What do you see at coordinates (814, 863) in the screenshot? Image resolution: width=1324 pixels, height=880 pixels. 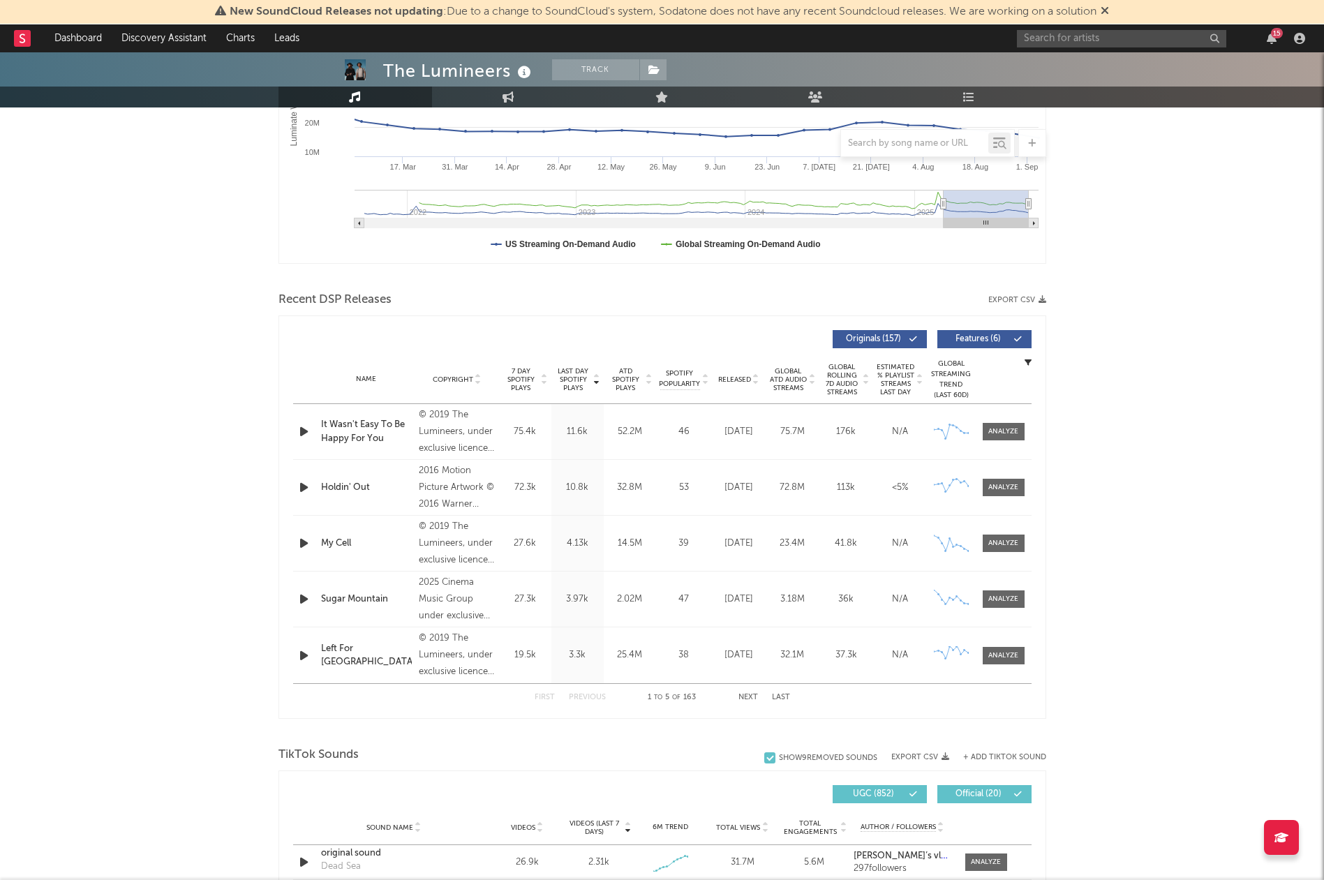 I see `div: 5.6M` at bounding box center [814, 863].